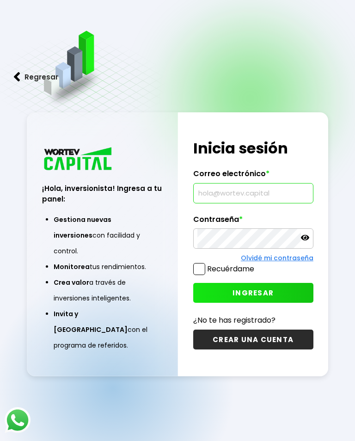 This screenshot has width=355, height=441. Describe the element at coordinates (231, 269) in the screenshot. I see `label: Recuérdame` at that location.